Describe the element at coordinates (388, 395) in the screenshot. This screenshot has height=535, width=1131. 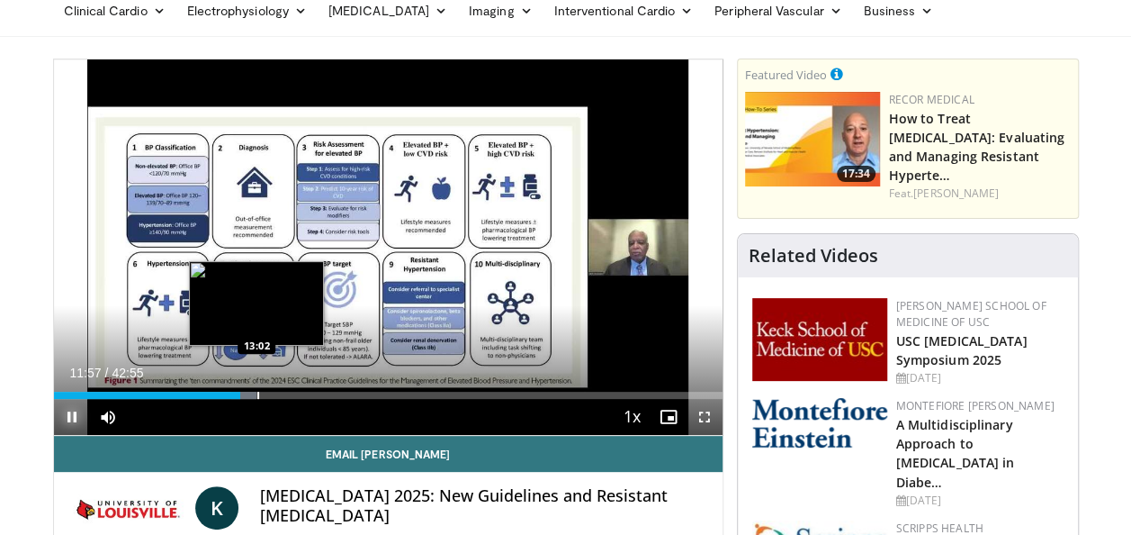
I see `div: Progress Bar` at that location.